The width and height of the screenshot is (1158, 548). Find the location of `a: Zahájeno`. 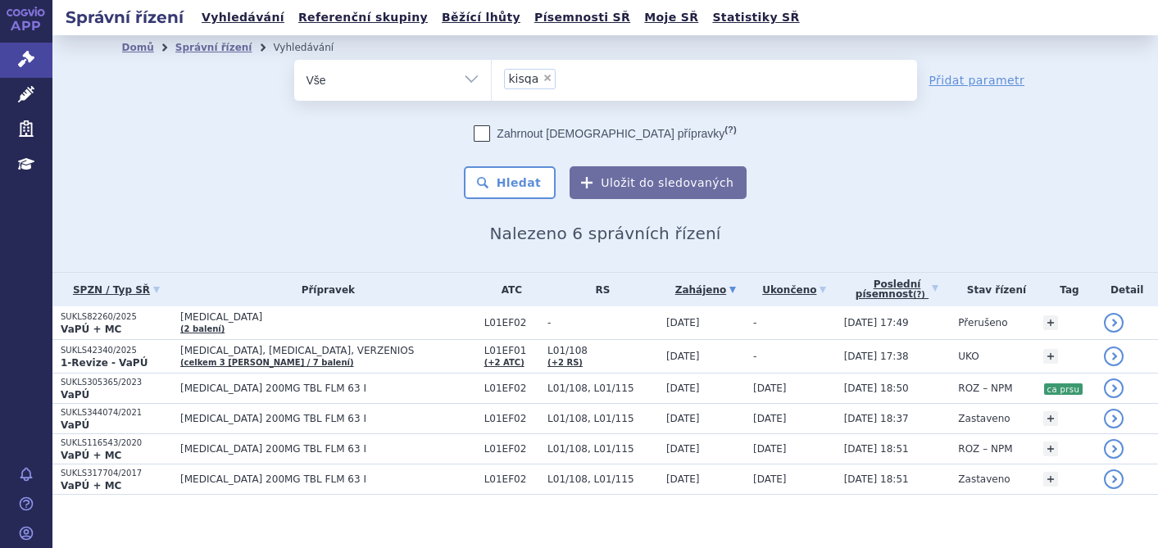

a: Zahájeno is located at coordinates (706, 290).